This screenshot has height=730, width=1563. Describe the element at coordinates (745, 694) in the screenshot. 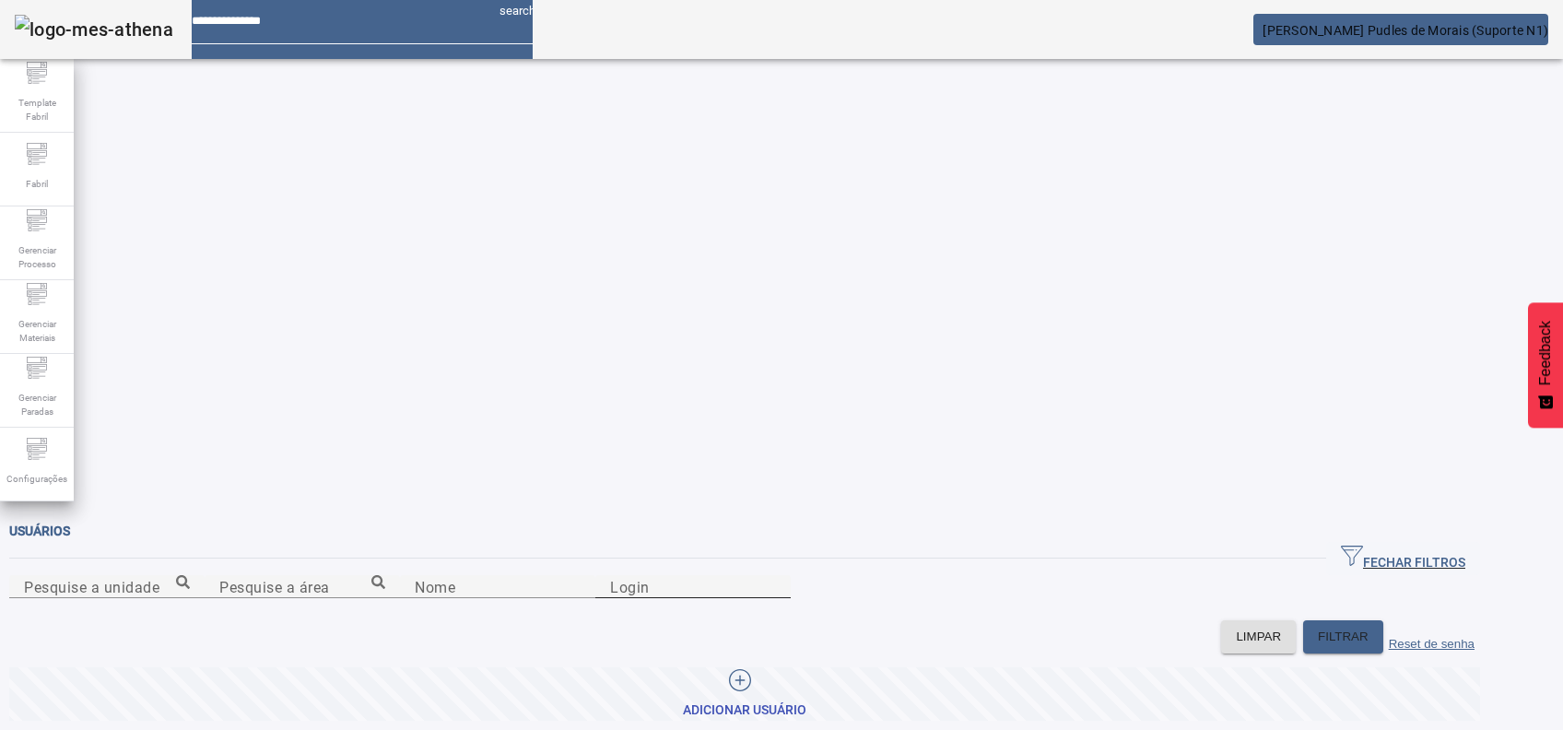

I see `button: Adicionar Usuário` at that location.